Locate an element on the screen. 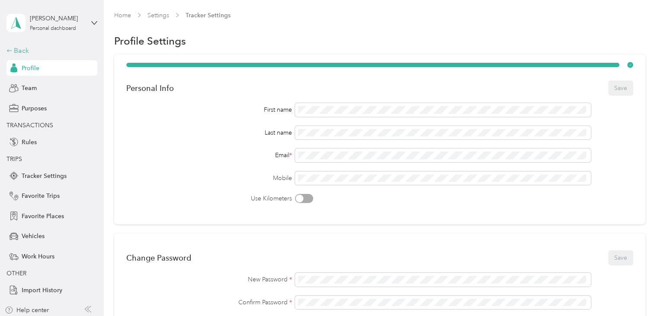 This screenshot has width=660, height=316. span: Rules is located at coordinates (29, 142).